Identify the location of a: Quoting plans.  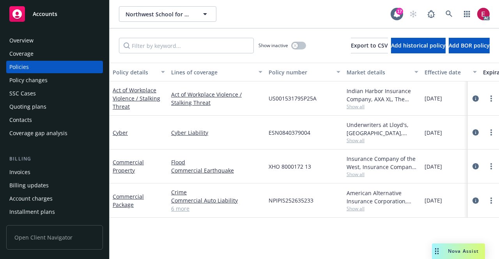
(55, 107).